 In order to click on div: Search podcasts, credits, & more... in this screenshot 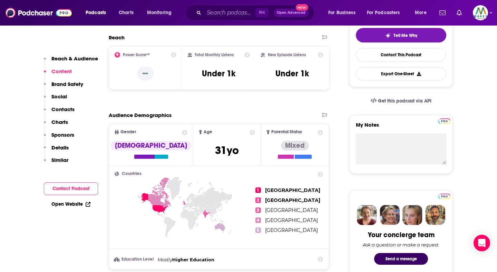, I will do `click(256, 13)`.